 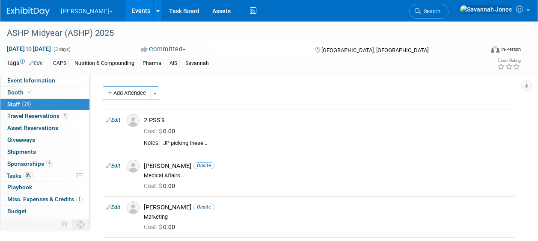 What do you see at coordinates (30, 92) in the screenshot?
I see `i: Booth reservation complete` at bounding box center [30, 92].